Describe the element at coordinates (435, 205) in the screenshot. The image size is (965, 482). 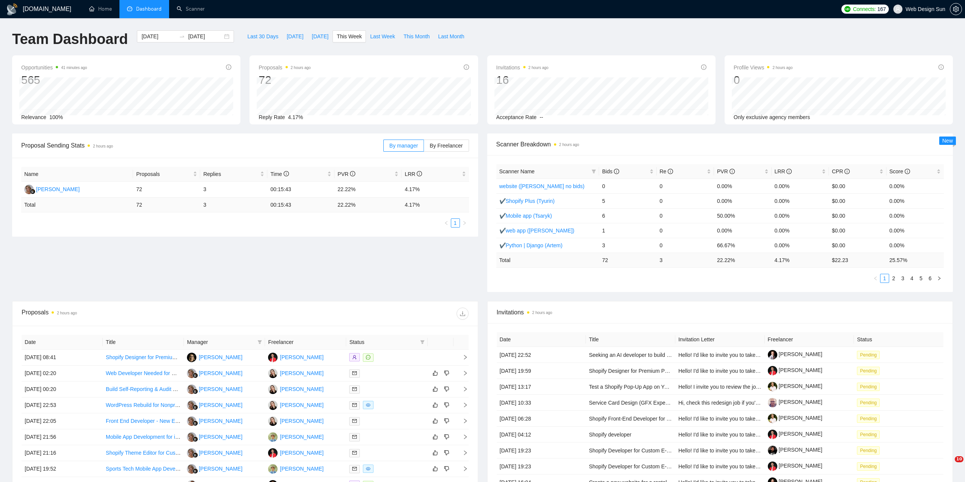
I see `td: 4.17 %` at that location.